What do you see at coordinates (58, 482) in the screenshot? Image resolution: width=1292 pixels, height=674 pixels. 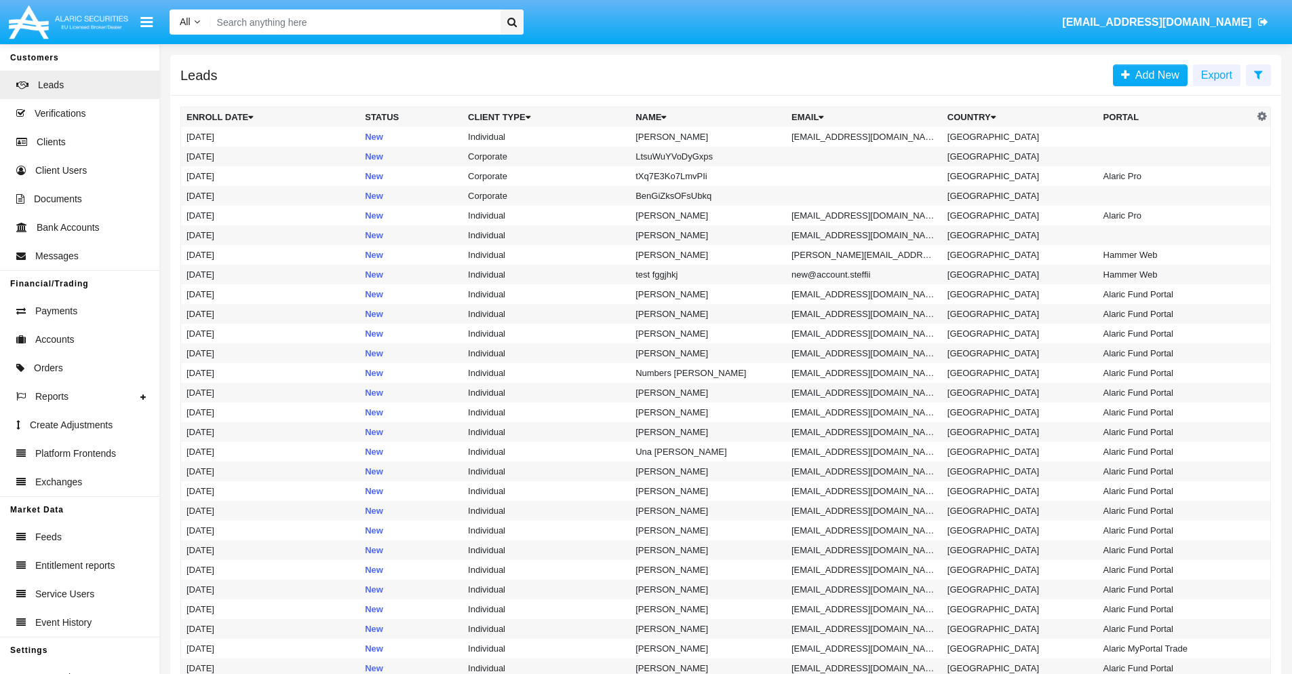 I see `span: Exchanges` at bounding box center [58, 482].